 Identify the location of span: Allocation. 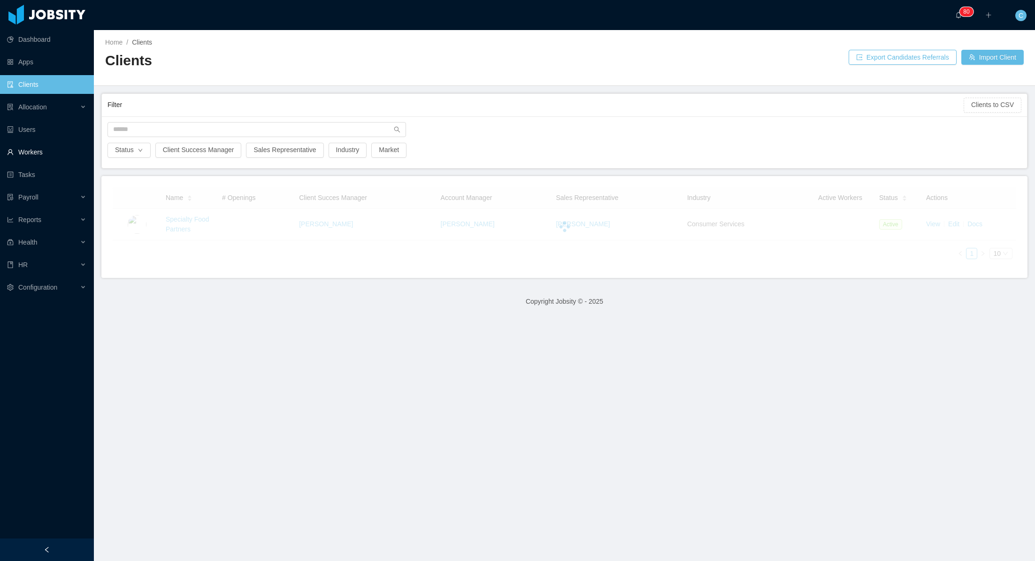
(32, 107).